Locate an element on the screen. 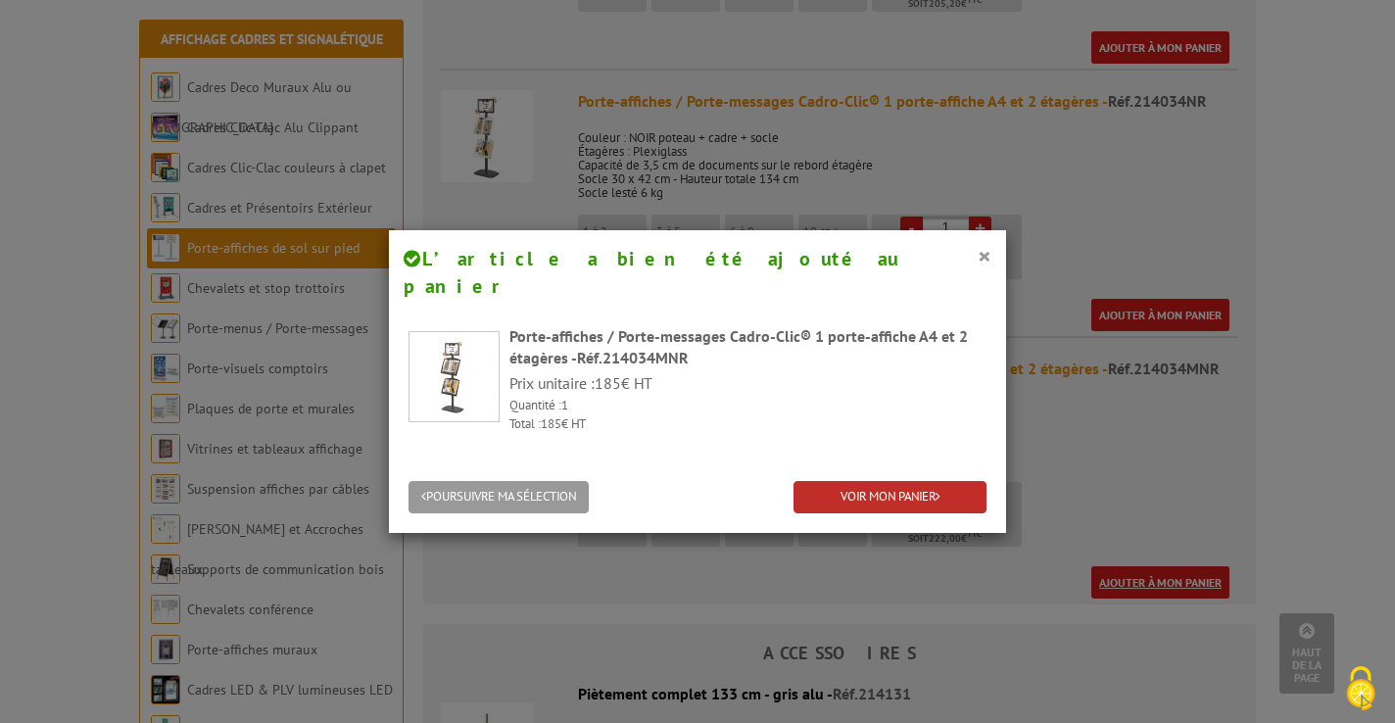 The image size is (1395, 723). button: POURSUIVRE MA SÉLECTION is located at coordinates (499, 497).